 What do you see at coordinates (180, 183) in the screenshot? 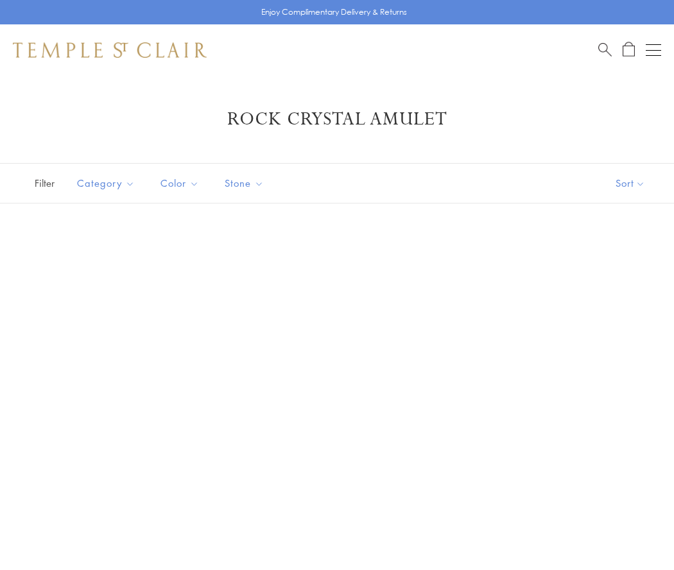
I see `button: Color` at bounding box center [180, 183].